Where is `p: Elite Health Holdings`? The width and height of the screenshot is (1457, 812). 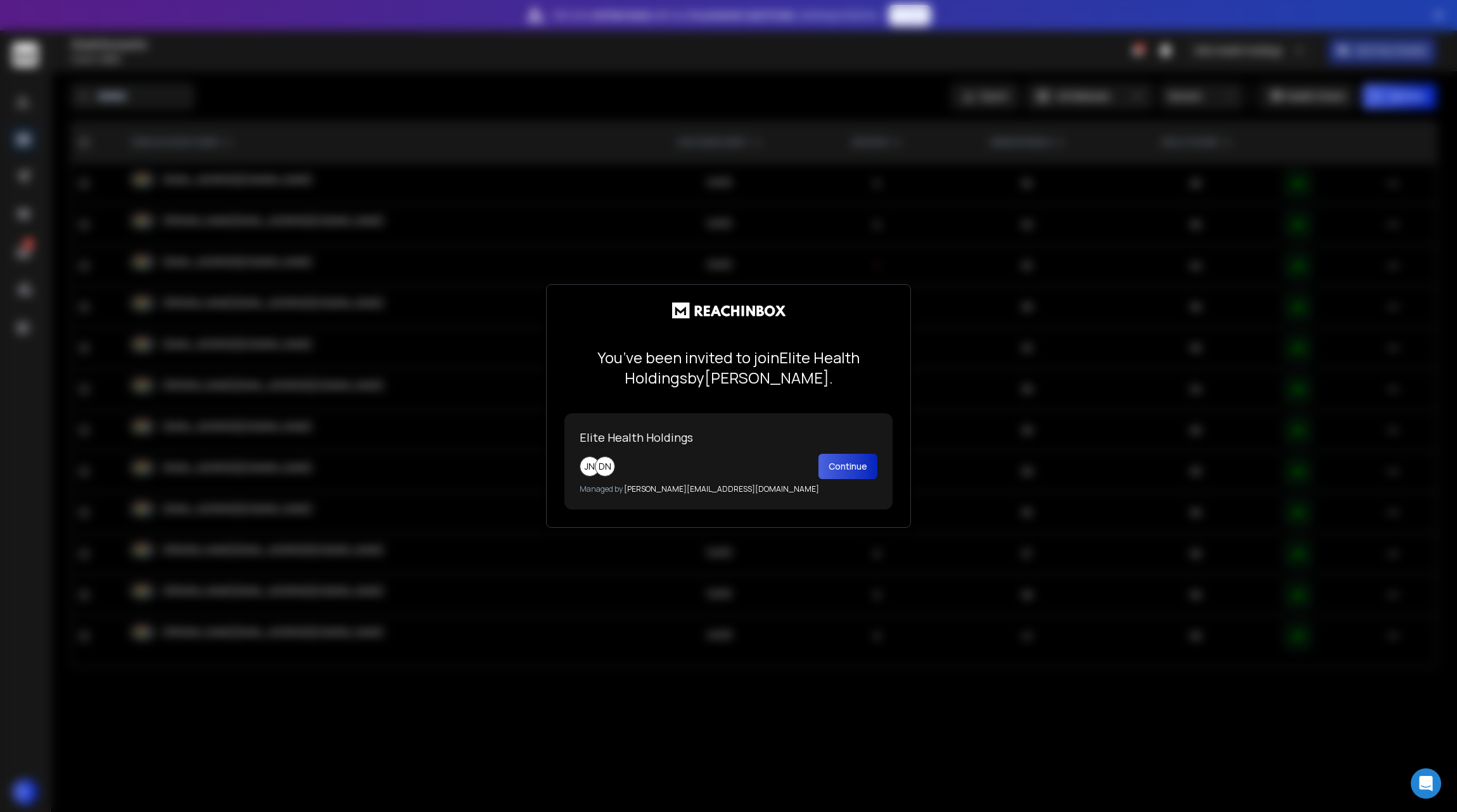
p: Elite Health Holdings is located at coordinates (728, 438).